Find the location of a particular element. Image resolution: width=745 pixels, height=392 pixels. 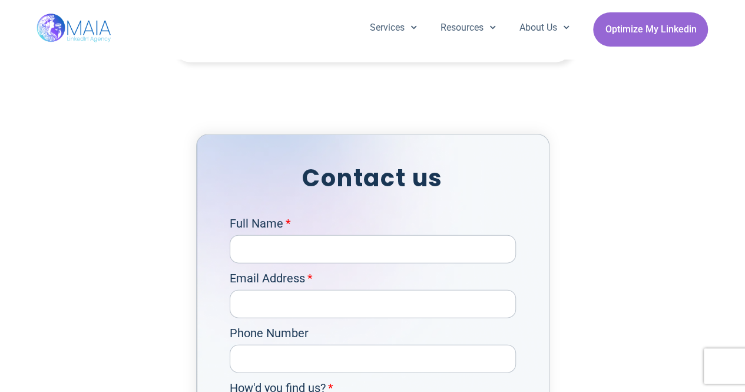

a: Services is located at coordinates (394, 28).